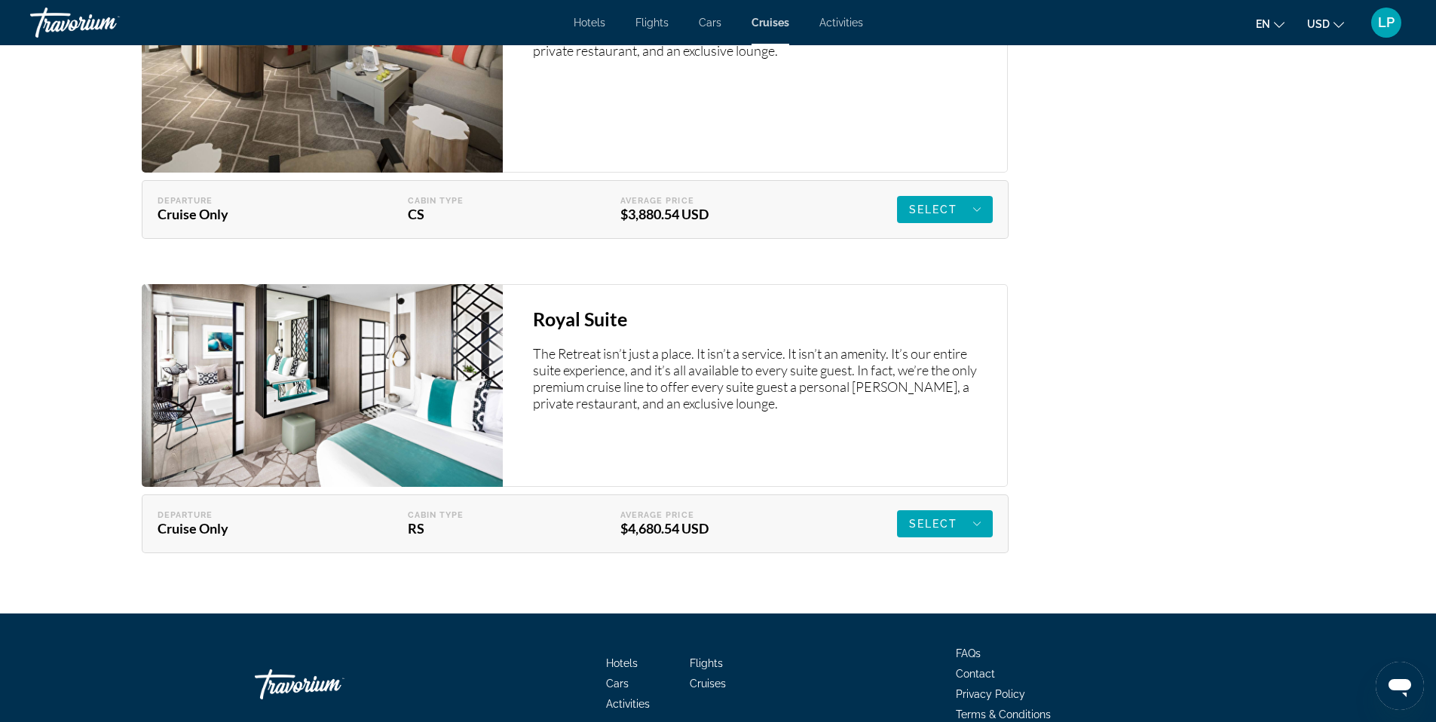 The width and height of the screenshot is (1436, 722). What do you see at coordinates (700, 214) in the screenshot?
I see `div: $3,880.54 USD` at bounding box center [700, 214].